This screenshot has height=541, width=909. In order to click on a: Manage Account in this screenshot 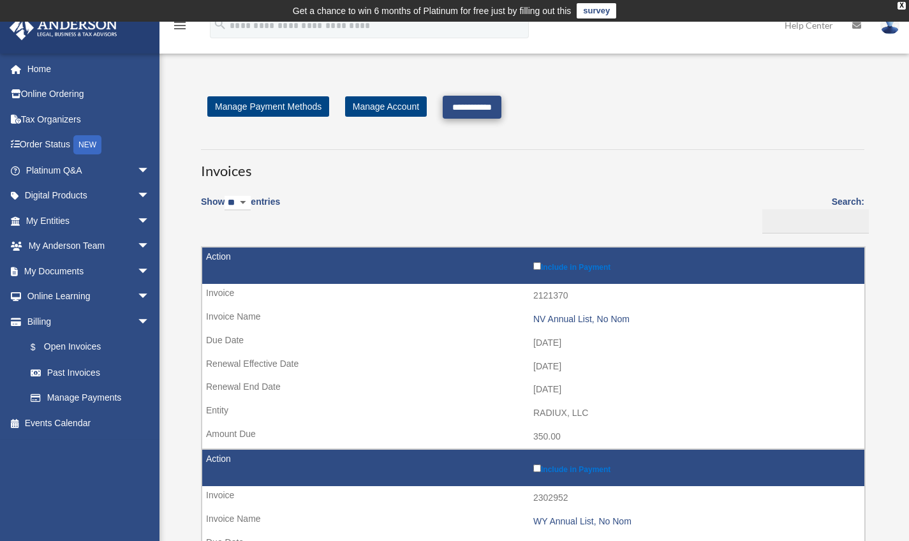, I will do `click(386, 107)`.